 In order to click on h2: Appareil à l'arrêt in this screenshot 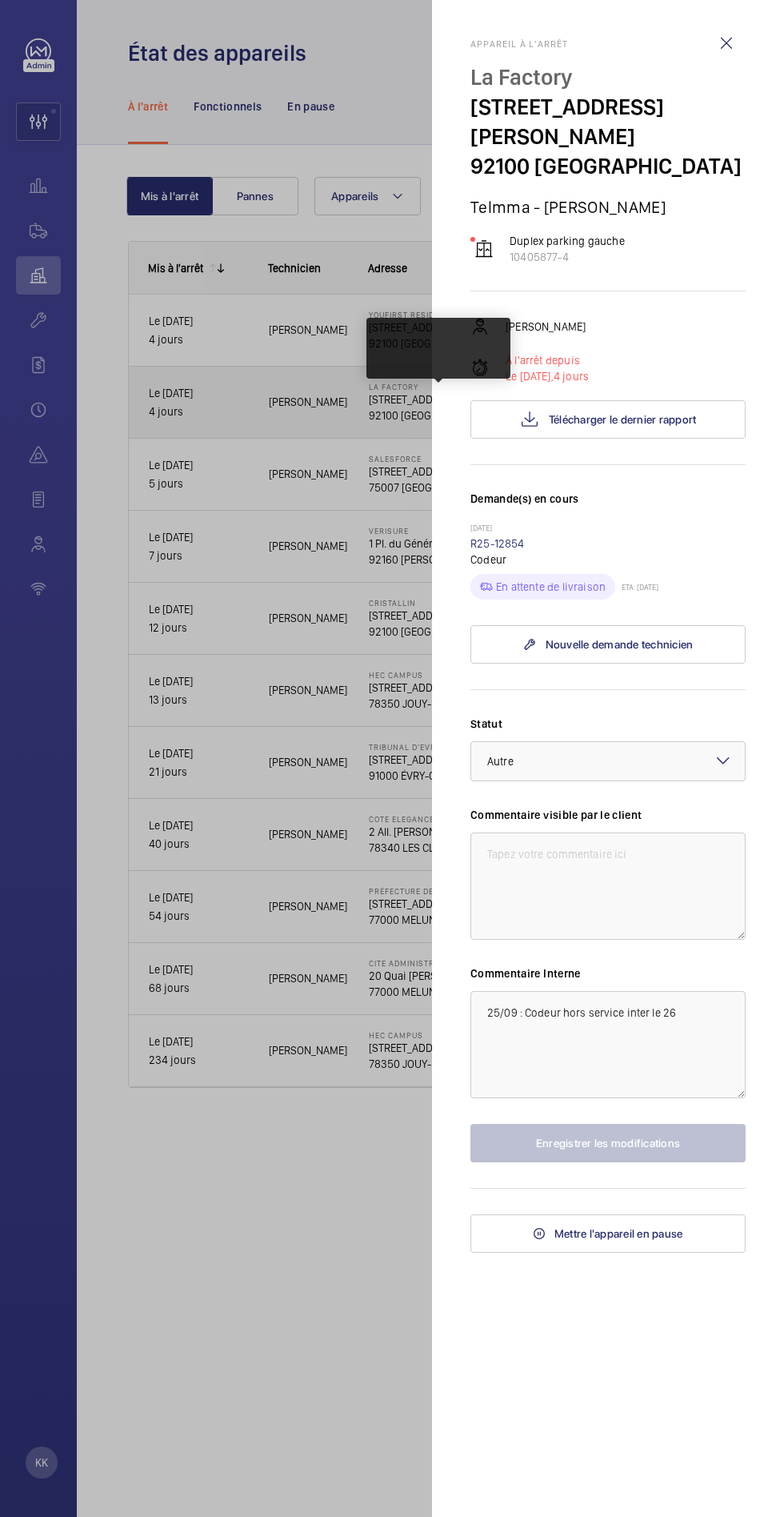, I will do `click(608, 44)`.